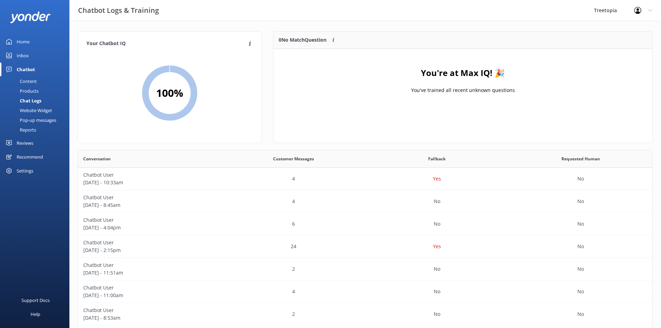 The height and width of the screenshot is (328, 661). I want to click on h3: Chatbot Logs & Training, so click(118, 10).